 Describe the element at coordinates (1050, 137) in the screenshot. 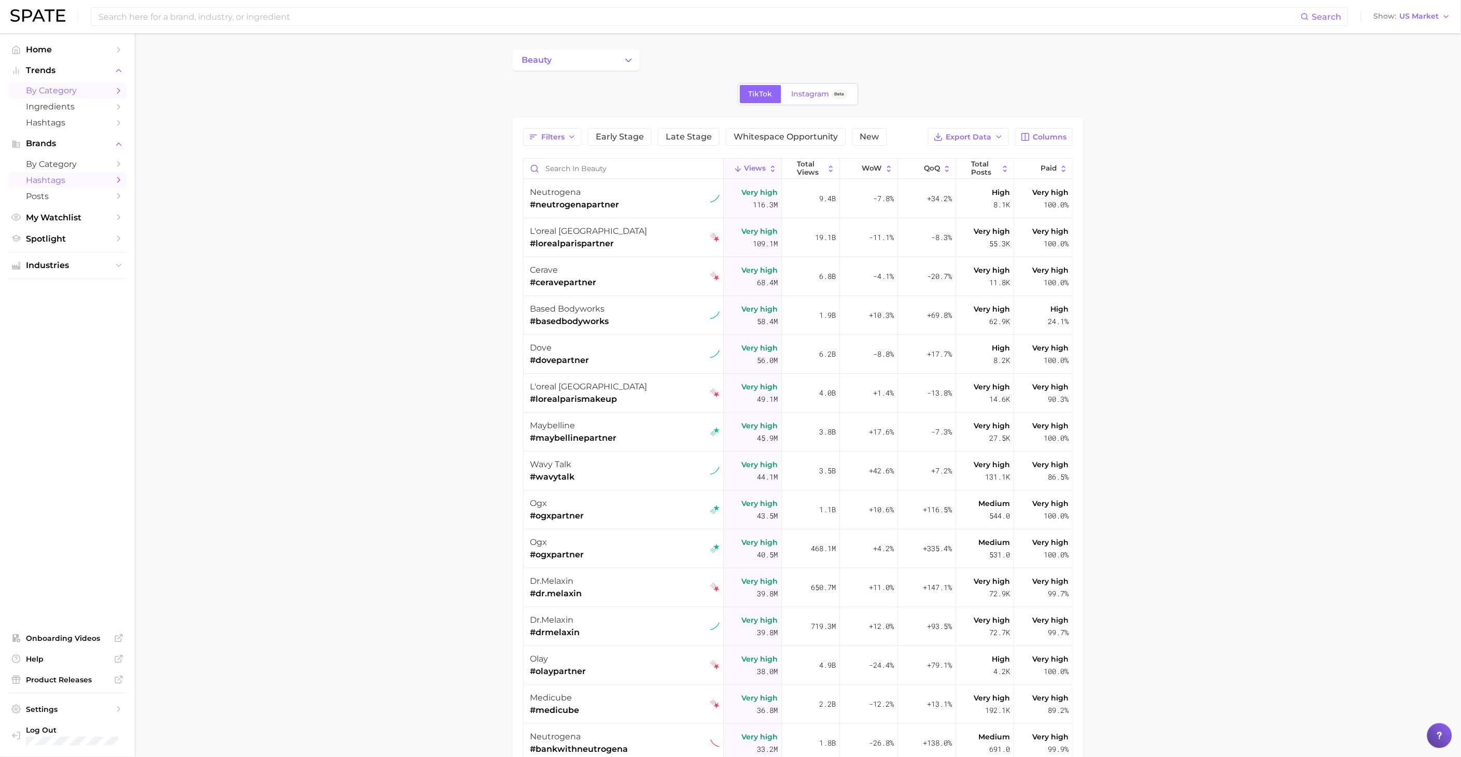

I see `span: Columns` at that location.